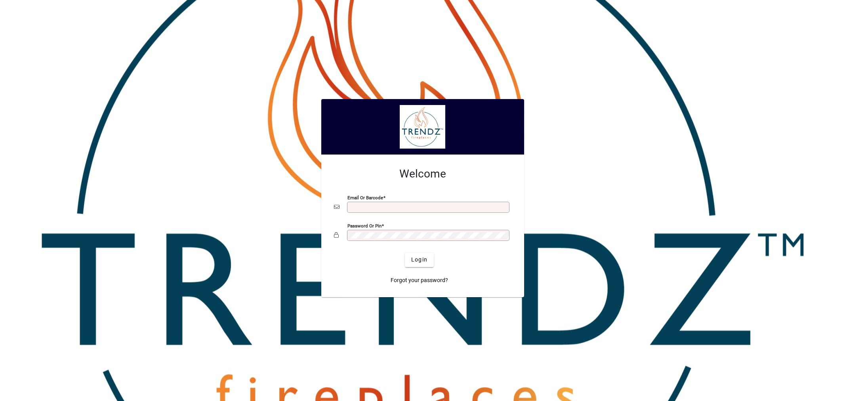 The width and height of the screenshot is (845, 401). I want to click on span: Login, so click(419, 259).